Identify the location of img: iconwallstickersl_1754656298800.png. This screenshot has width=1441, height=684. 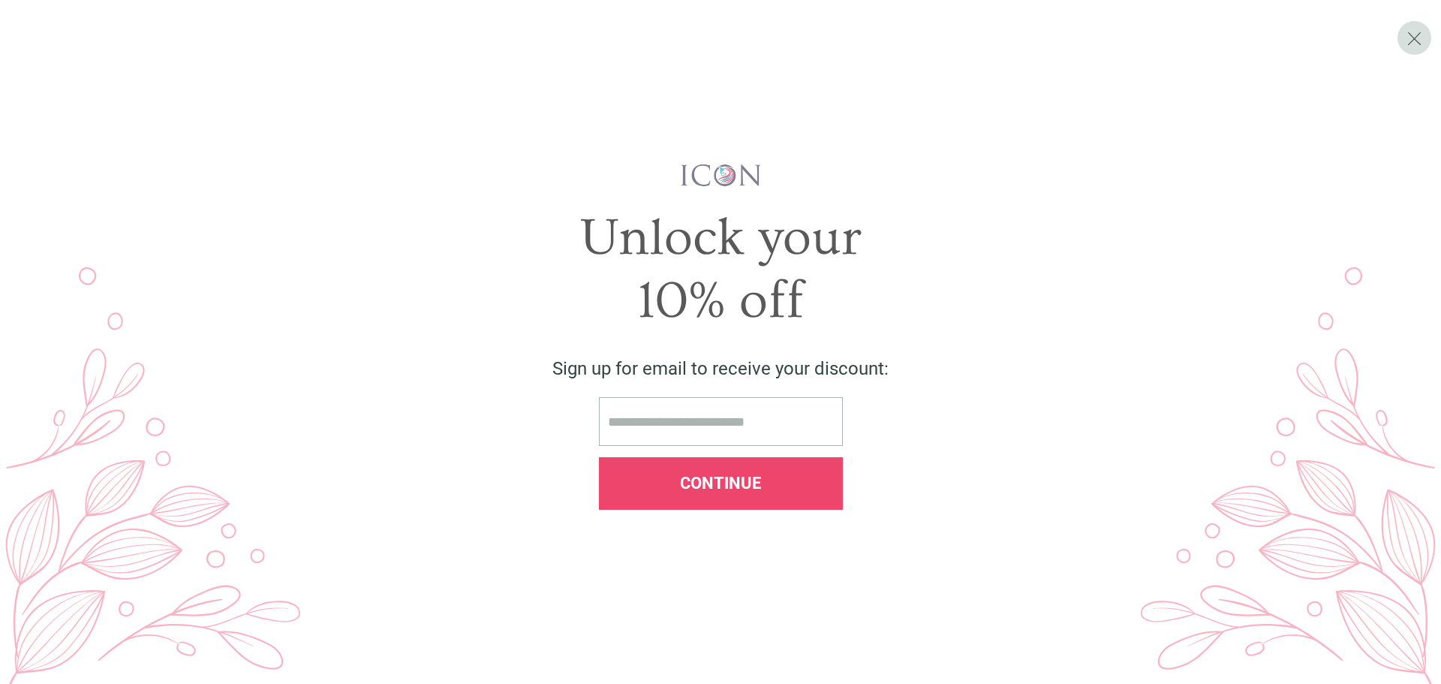
(720, 176).